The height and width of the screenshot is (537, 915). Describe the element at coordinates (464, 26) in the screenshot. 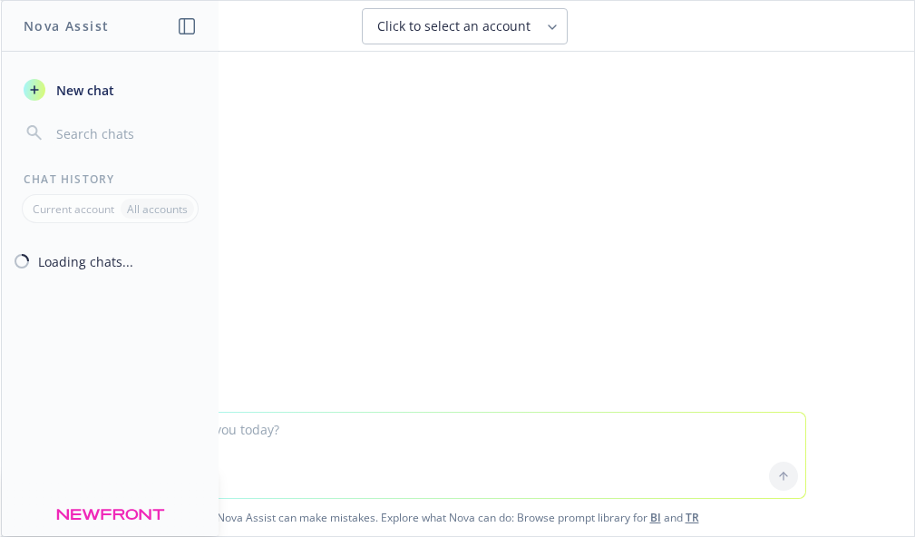

I see `button: Click to select an account` at that location.